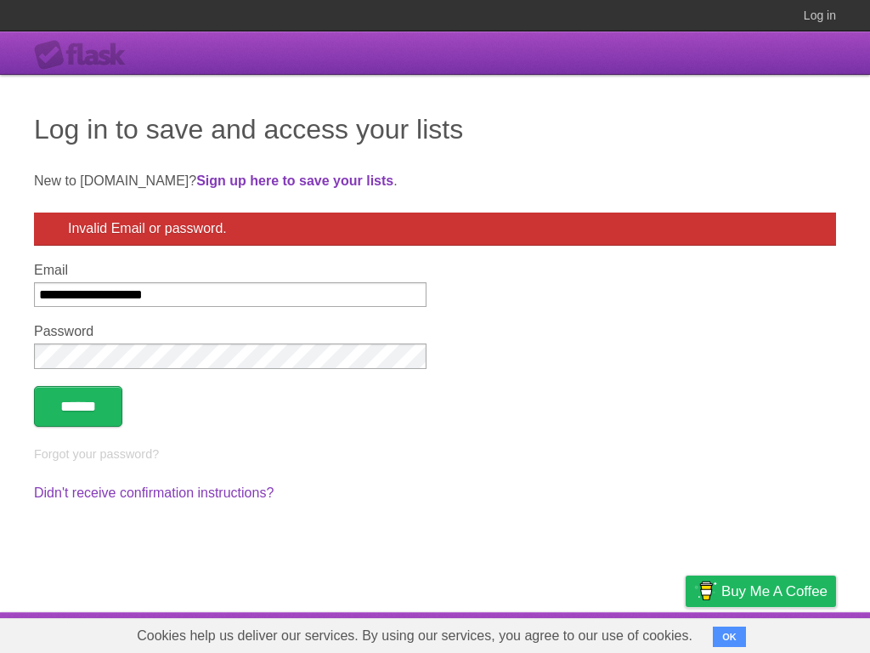 The image size is (870, 653). I want to click on label: Password, so click(230, 331).